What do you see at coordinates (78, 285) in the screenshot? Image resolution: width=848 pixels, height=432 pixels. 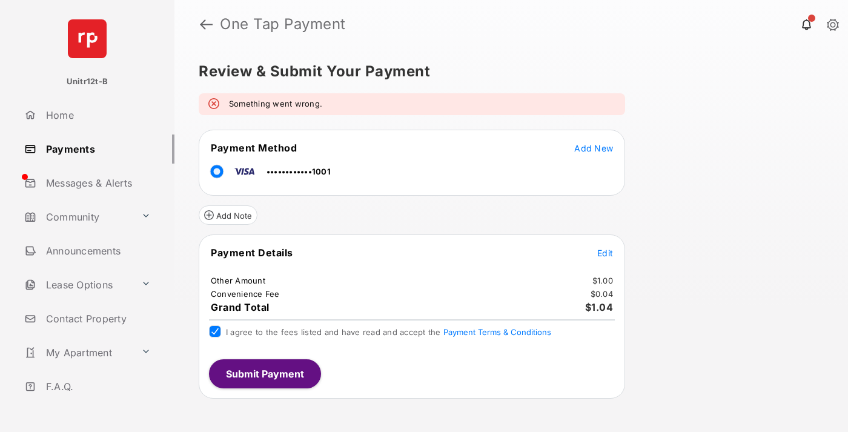 I see `a: Lease Options` at bounding box center [78, 285].